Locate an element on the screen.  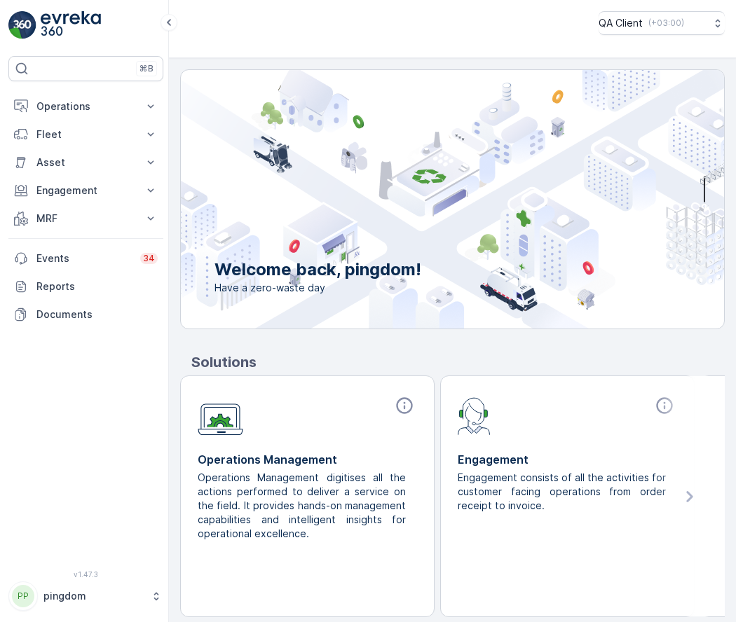
div: PP is located at coordinates (23, 596).